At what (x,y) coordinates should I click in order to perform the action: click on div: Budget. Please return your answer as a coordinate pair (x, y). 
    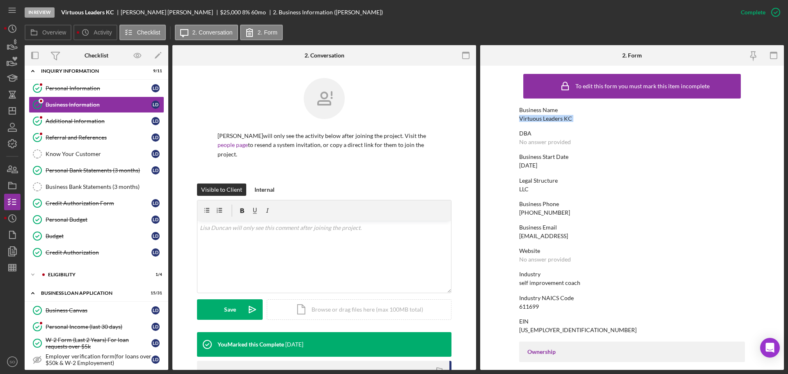
    Looking at the image, I should click on (98, 236).